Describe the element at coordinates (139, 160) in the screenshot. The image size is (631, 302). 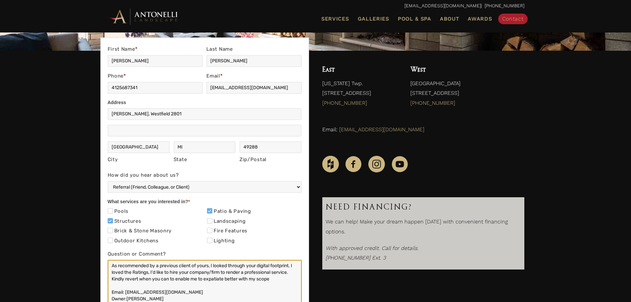
I see `div: City` at that location.